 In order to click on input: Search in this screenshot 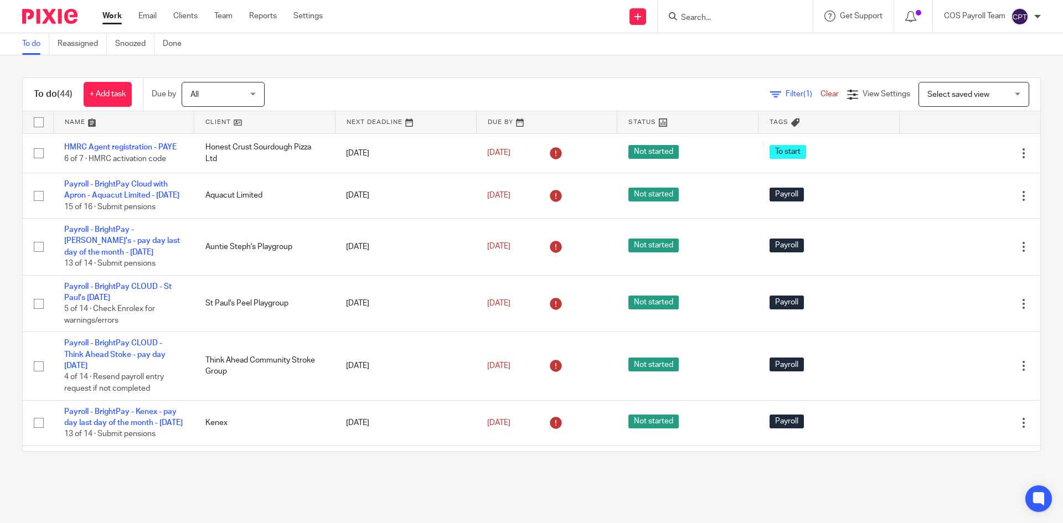, I will do `click(730, 18)`.